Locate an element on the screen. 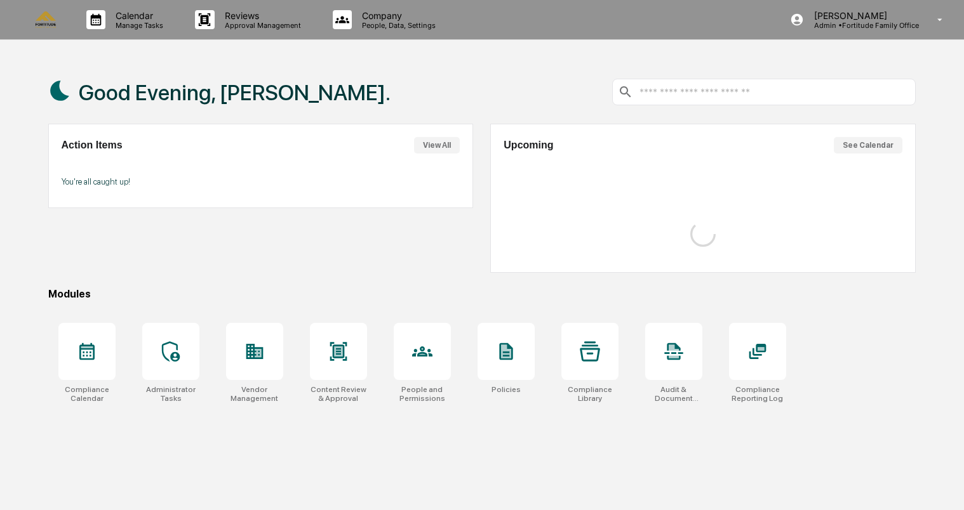 The width and height of the screenshot is (964, 510). div: Compliance Reporting Log is located at coordinates (757, 394).